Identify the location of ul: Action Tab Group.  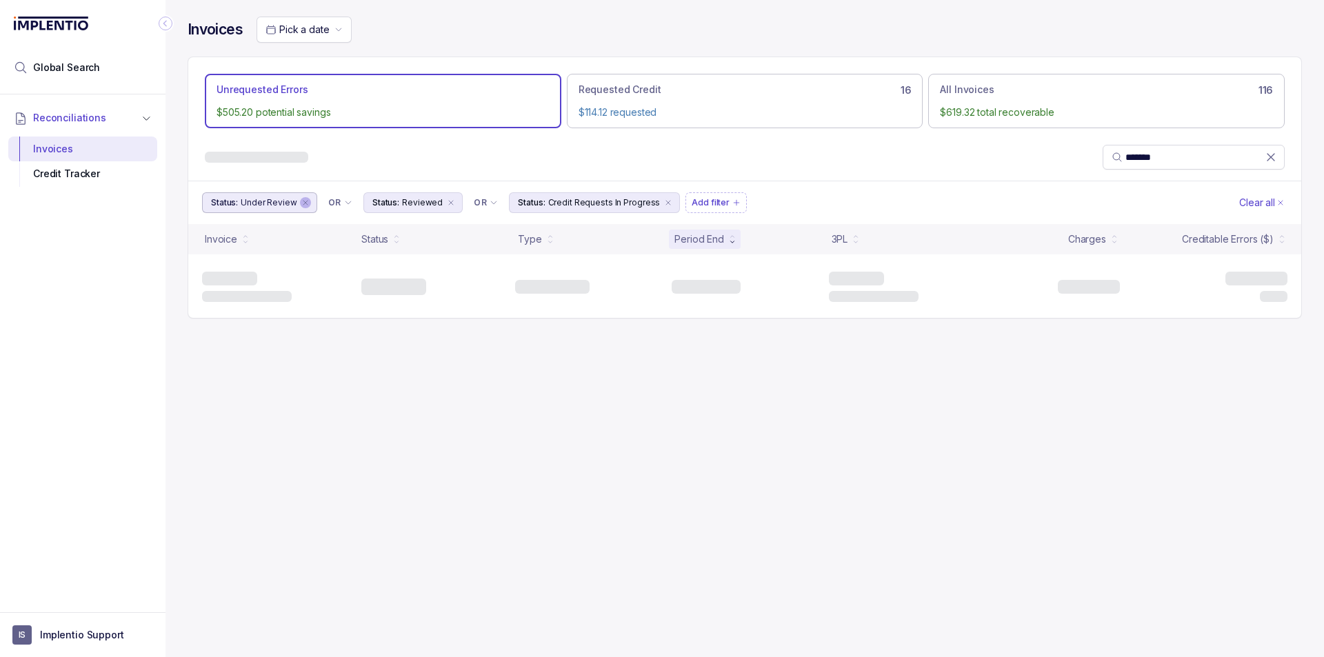
(745, 101).